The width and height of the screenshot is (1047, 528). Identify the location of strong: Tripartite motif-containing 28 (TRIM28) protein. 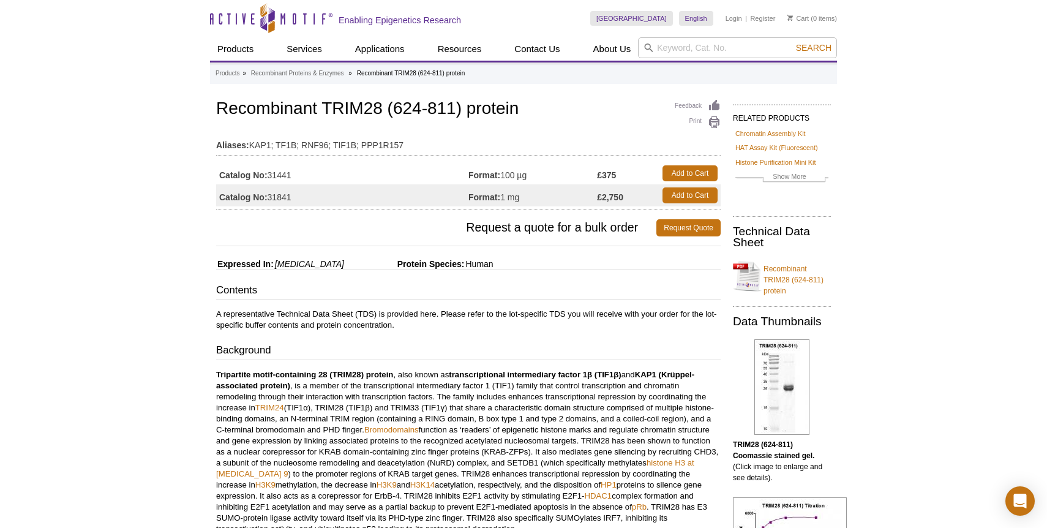
(304, 374).